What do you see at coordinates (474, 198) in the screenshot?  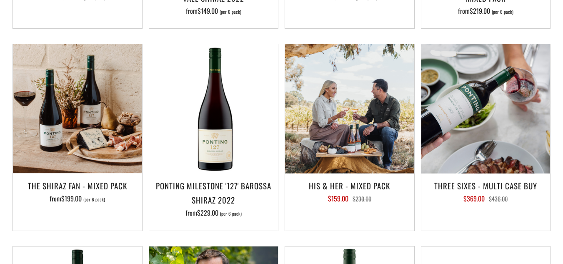 I see `span: $369.00` at bounding box center [474, 198].